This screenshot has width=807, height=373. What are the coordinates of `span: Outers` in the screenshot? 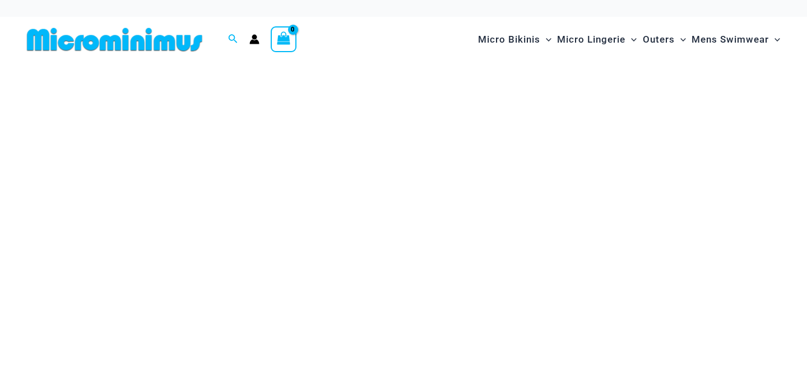 It's located at (658, 39).